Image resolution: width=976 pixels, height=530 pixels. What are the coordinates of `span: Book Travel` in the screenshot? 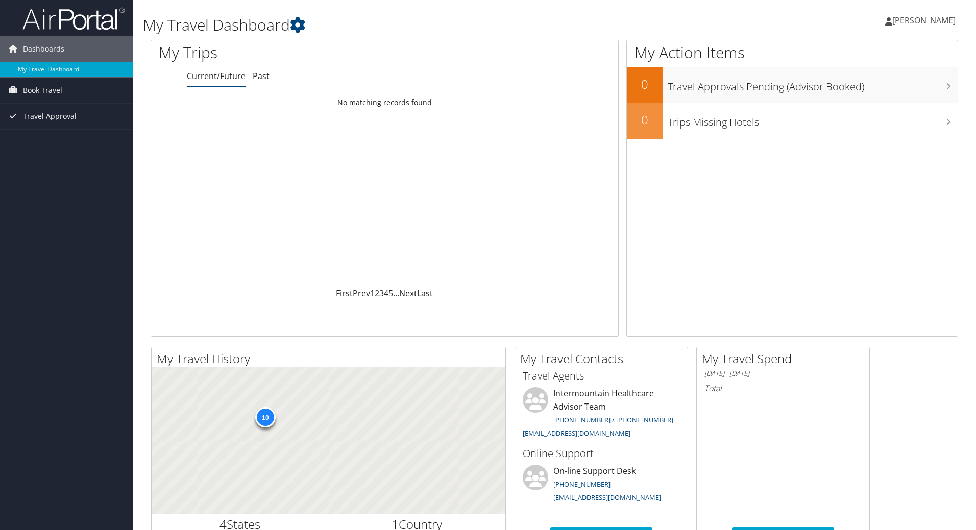 It's located at (42, 90).